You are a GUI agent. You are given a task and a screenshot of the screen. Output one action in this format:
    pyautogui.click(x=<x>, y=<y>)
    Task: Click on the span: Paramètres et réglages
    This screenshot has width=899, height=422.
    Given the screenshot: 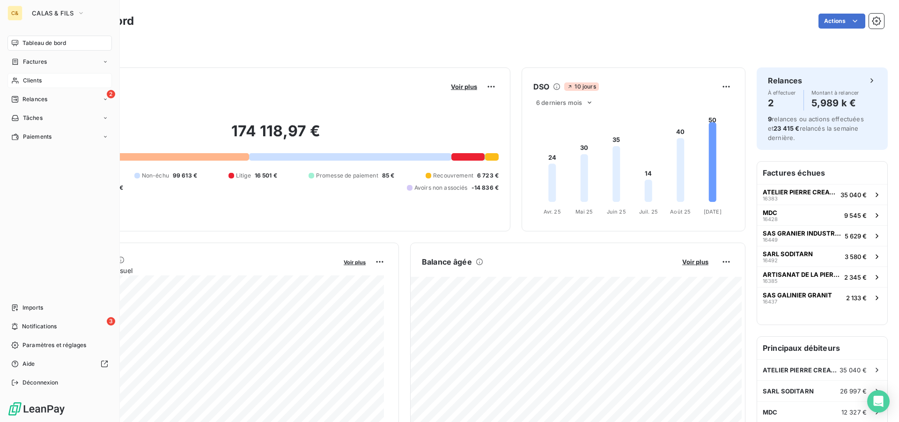 What is the action you would take?
    pyautogui.click(x=54, y=345)
    